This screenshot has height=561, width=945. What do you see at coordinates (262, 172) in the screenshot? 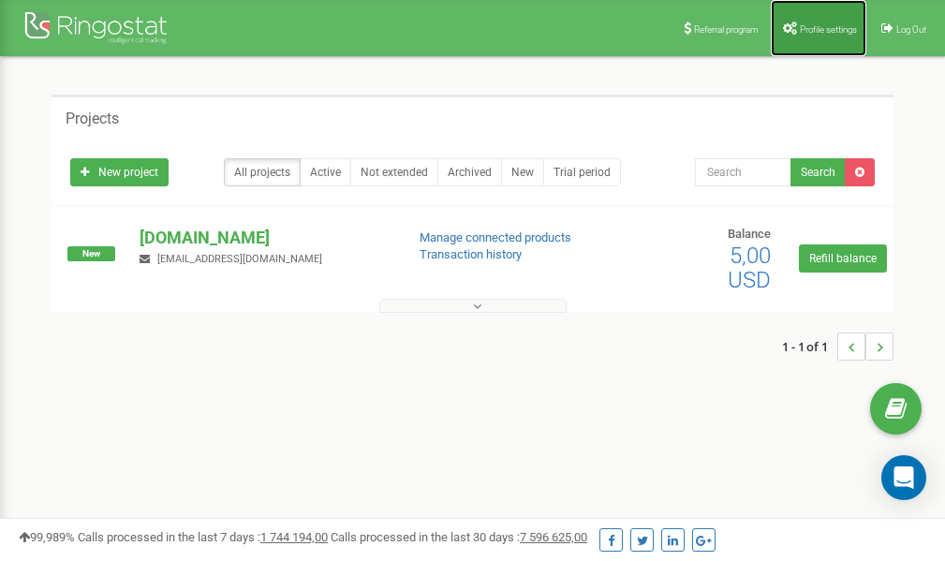
I see `a: All projects` at bounding box center [262, 172].